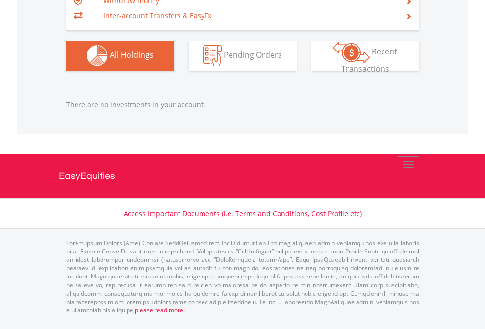  I want to click on p: Lorem Ipsum Dolors (Ame) Con a/e SeddOeiusmod tem InciDiduntut Lab Etd mag aliquaen admin veniamq..., so click(243, 276).